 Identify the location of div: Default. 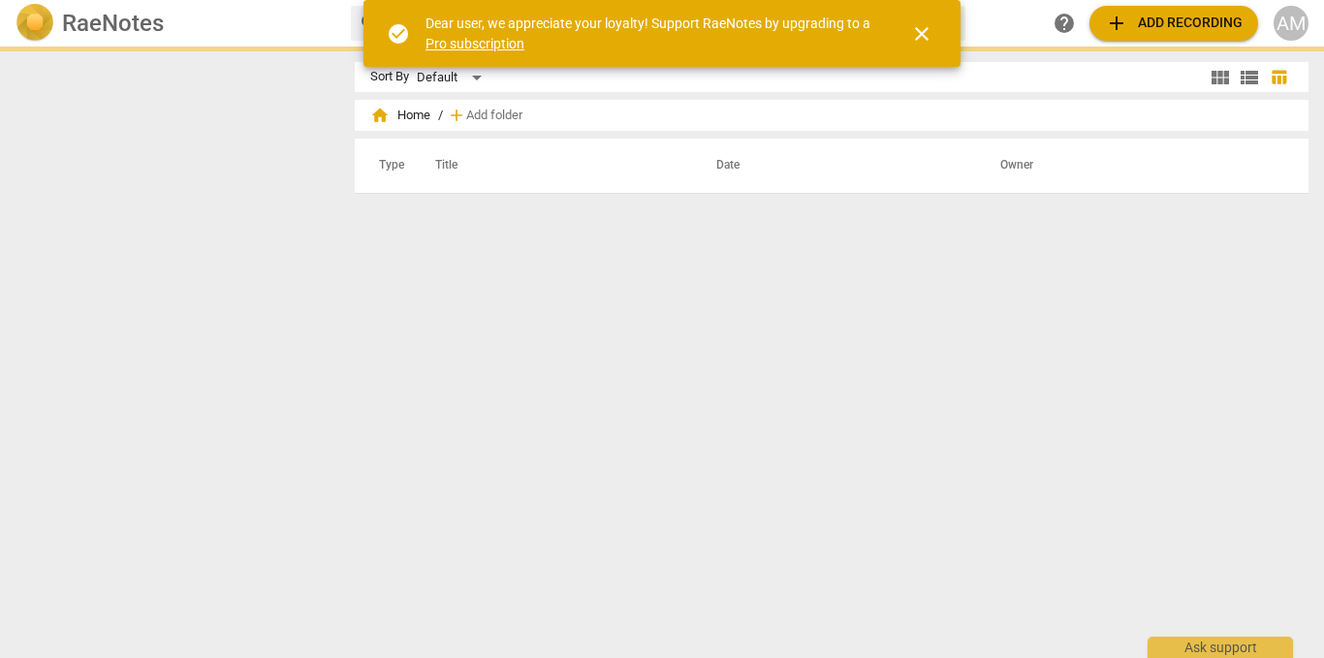
(453, 78).